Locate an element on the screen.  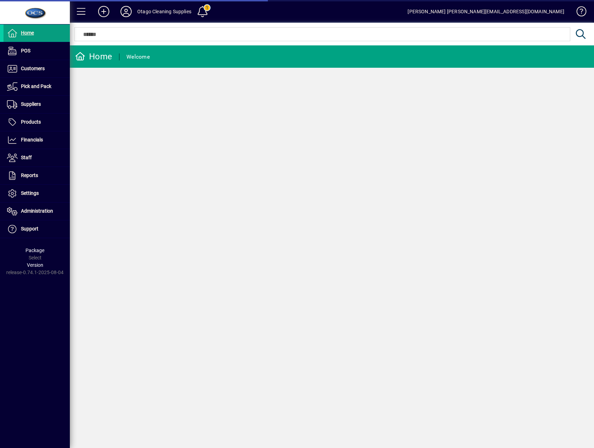
span: Support is located at coordinates (30, 229).